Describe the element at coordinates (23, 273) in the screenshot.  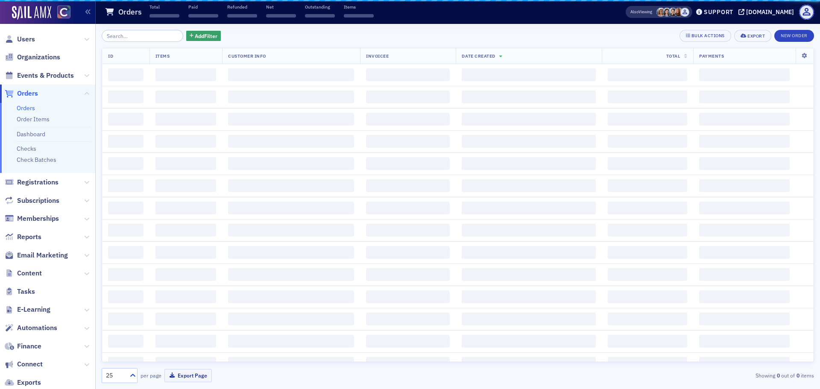
I see `a: Content` at that location.